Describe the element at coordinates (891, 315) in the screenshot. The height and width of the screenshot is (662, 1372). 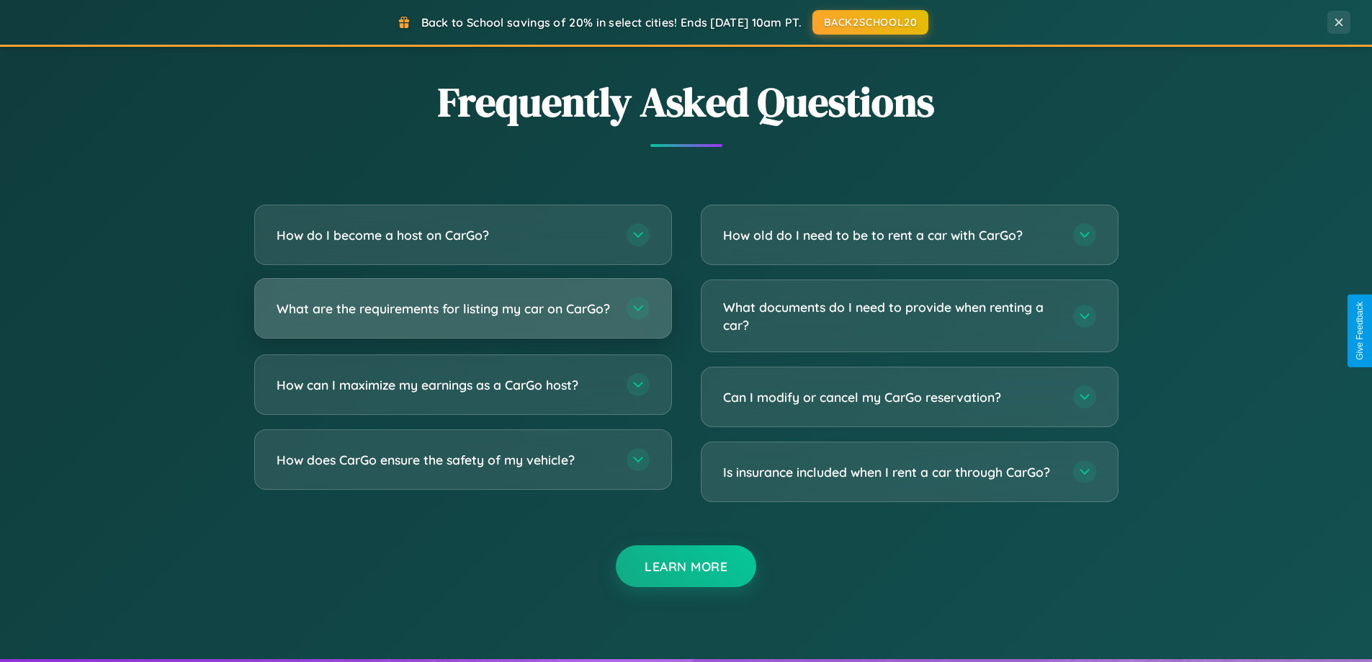
I see `h3: What documents do I need to provide when renting a car?` at that location.